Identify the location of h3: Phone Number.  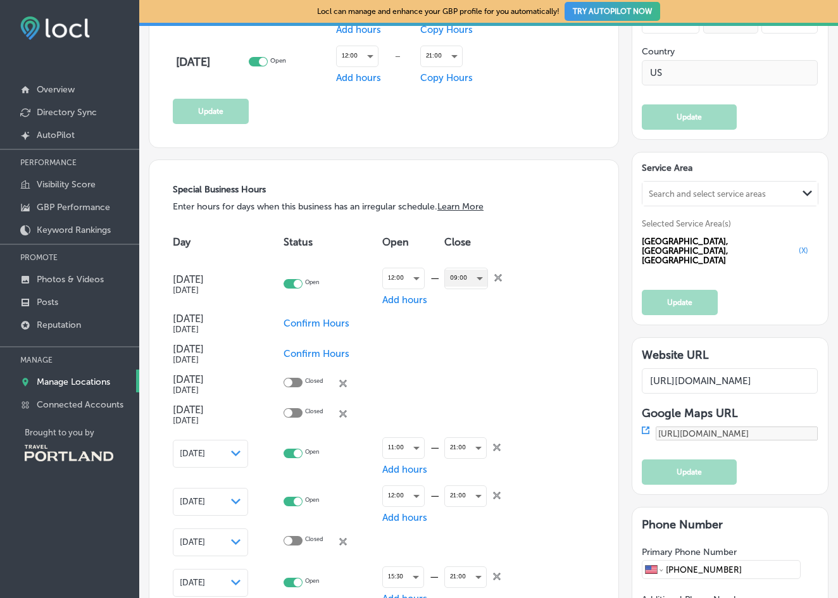
(730, 525).